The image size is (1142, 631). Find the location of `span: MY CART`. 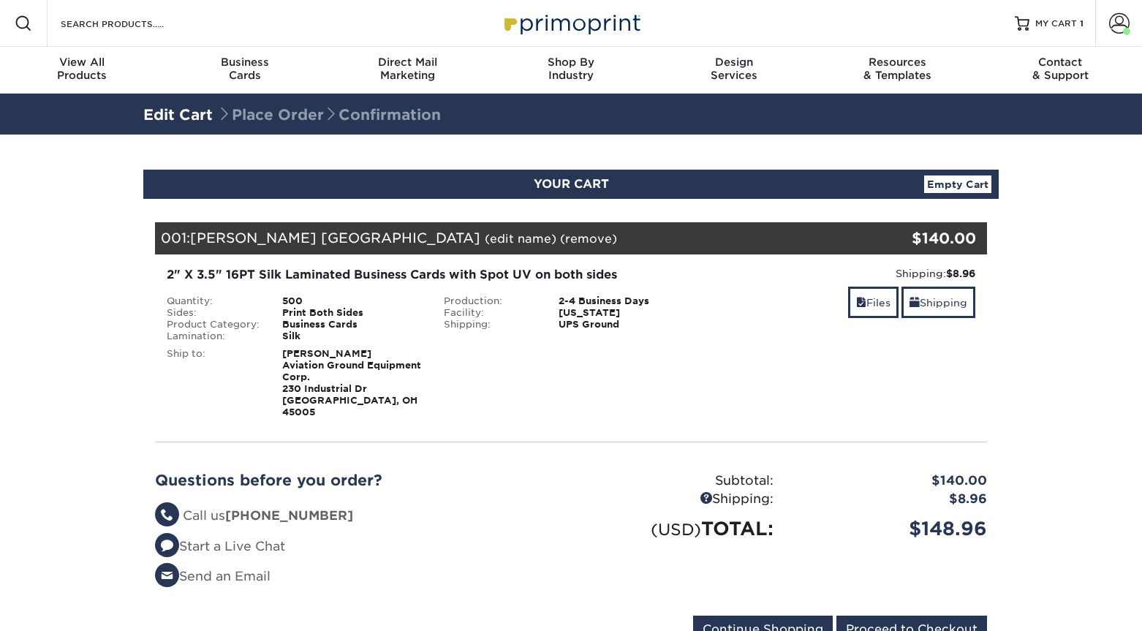

span: MY CART is located at coordinates (1056, 23).